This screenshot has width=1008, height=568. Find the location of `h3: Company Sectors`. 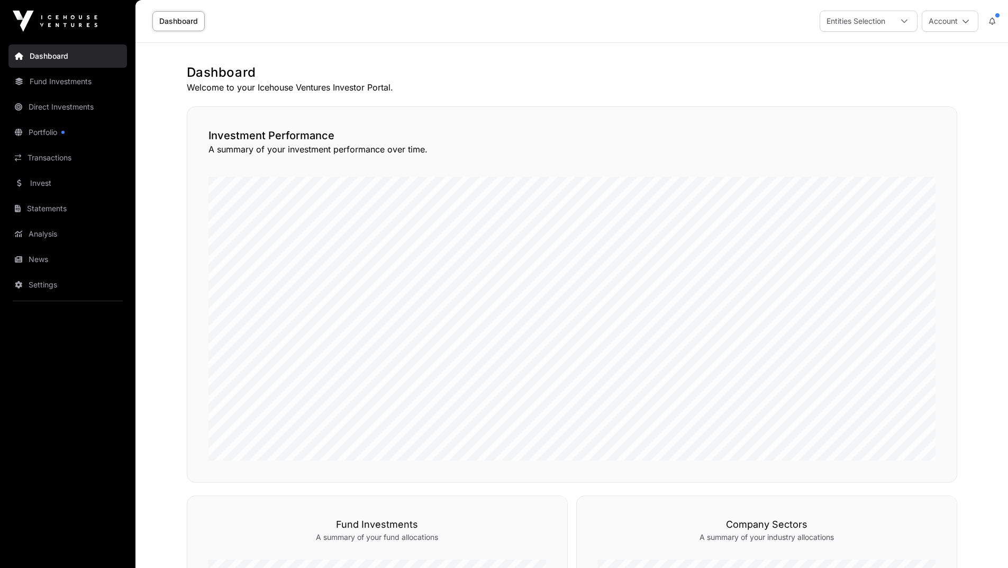

h3: Company Sectors is located at coordinates (767, 524).